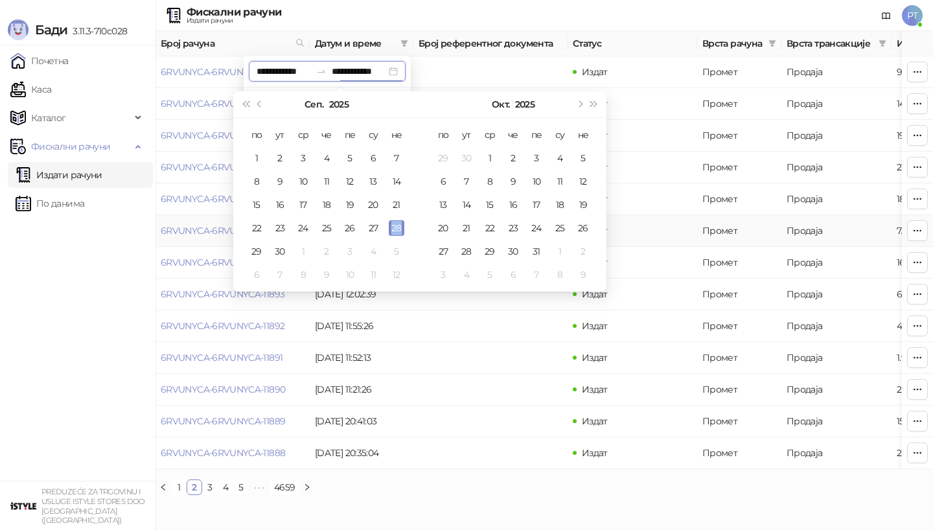  What do you see at coordinates (233, 231) in the screenshot?
I see `td: 6RVUNYCA-6RVUNYCA-11895` at bounding box center [233, 231].